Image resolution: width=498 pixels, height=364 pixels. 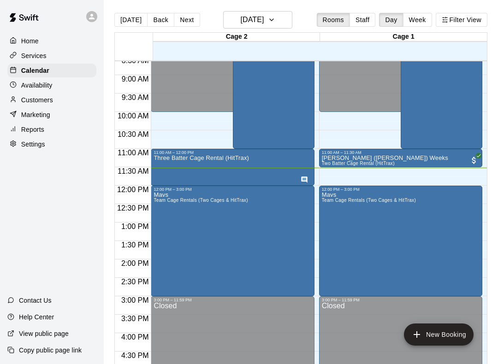 I want to click on button: Week, so click(x=417, y=20).